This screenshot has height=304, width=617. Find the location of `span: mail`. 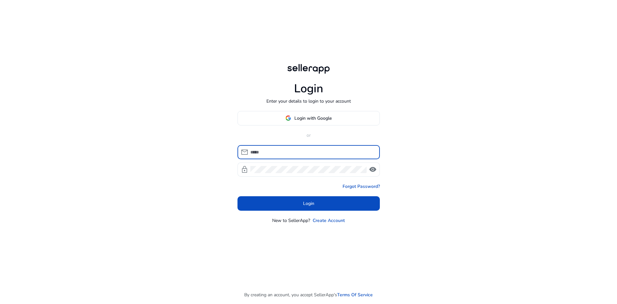

span: mail is located at coordinates (244, 152).